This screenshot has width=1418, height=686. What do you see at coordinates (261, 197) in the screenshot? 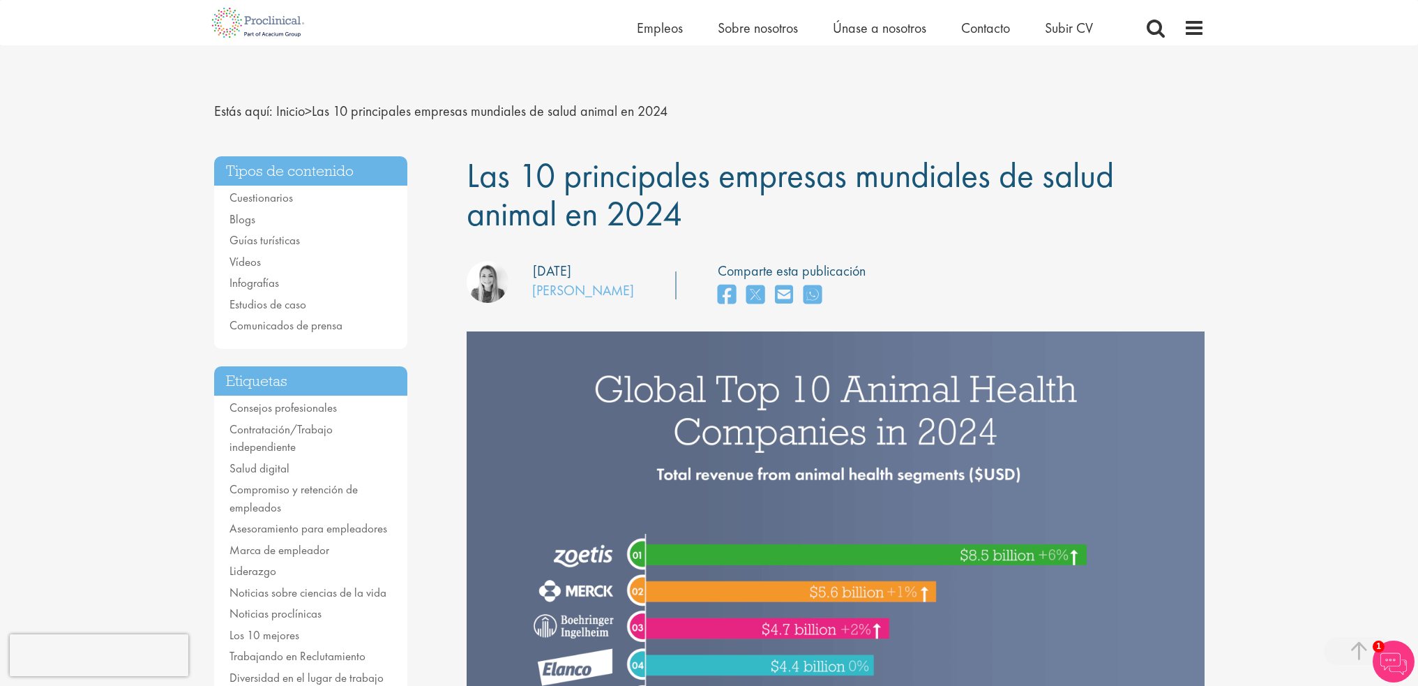
I see `a: Cuestionarios` at bounding box center [261, 197].